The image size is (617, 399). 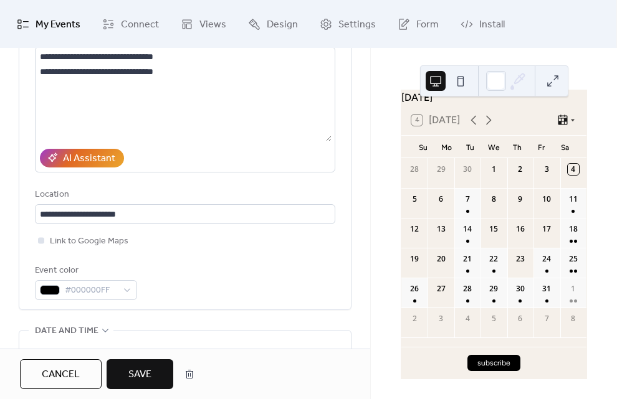 I want to click on a: Design, so click(x=273, y=24).